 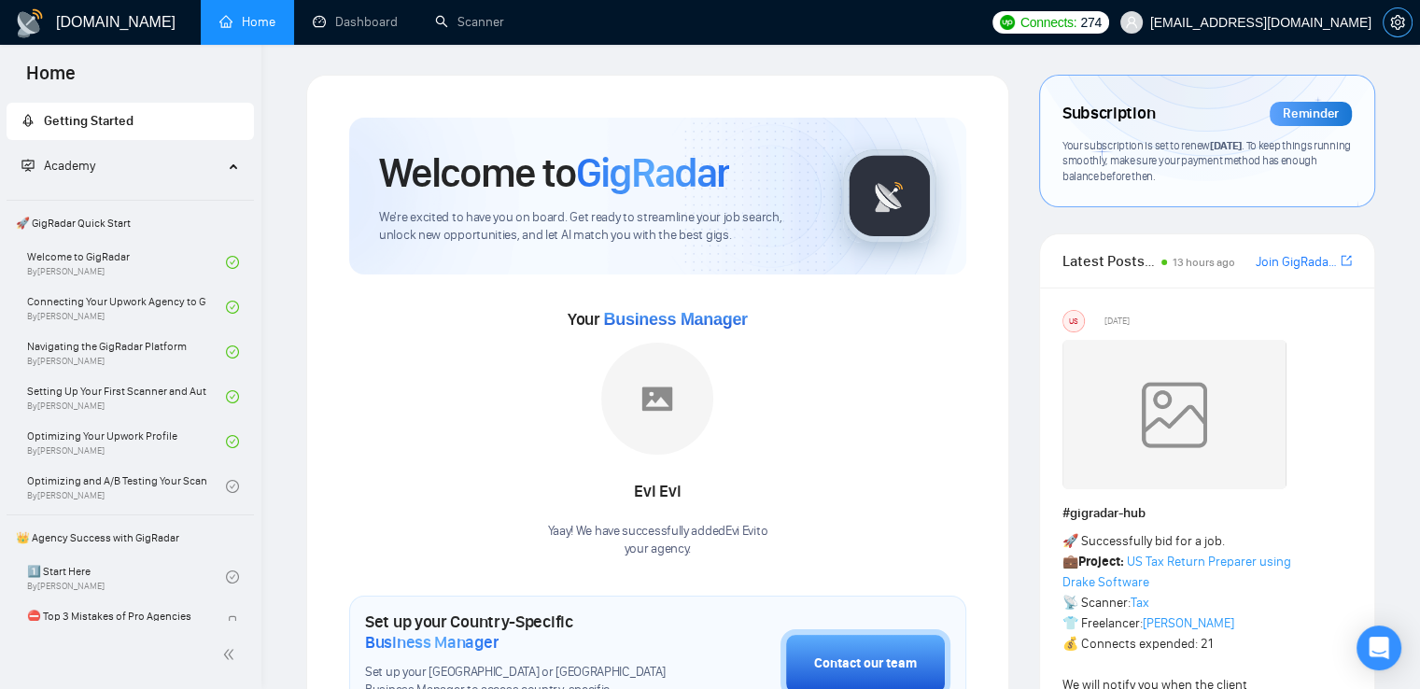 What do you see at coordinates (50, 79) in the screenshot?
I see `span: Home` at bounding box center [50, 79].